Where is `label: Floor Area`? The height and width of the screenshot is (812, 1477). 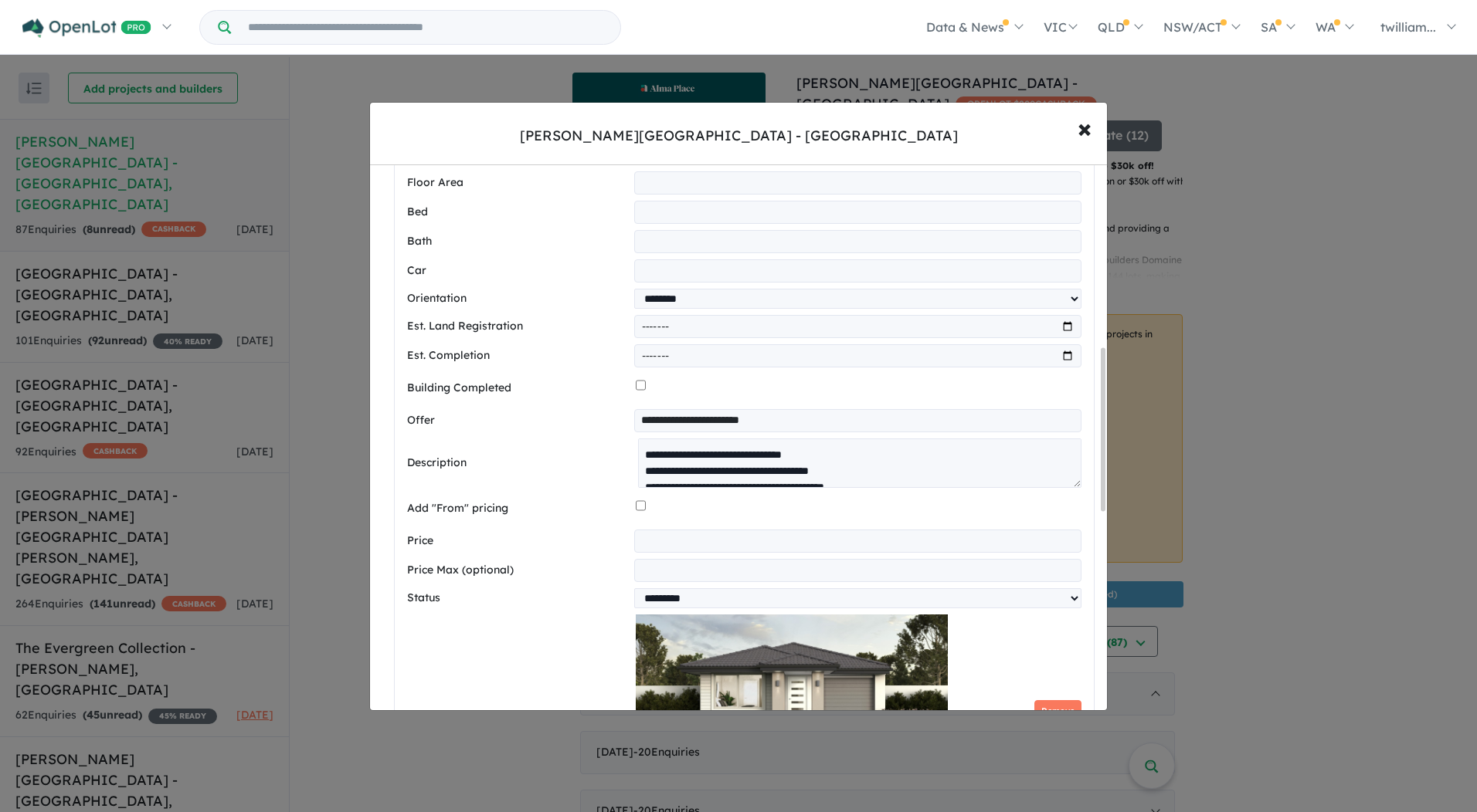
label: Floor Area is located at coordinates (517, 183).